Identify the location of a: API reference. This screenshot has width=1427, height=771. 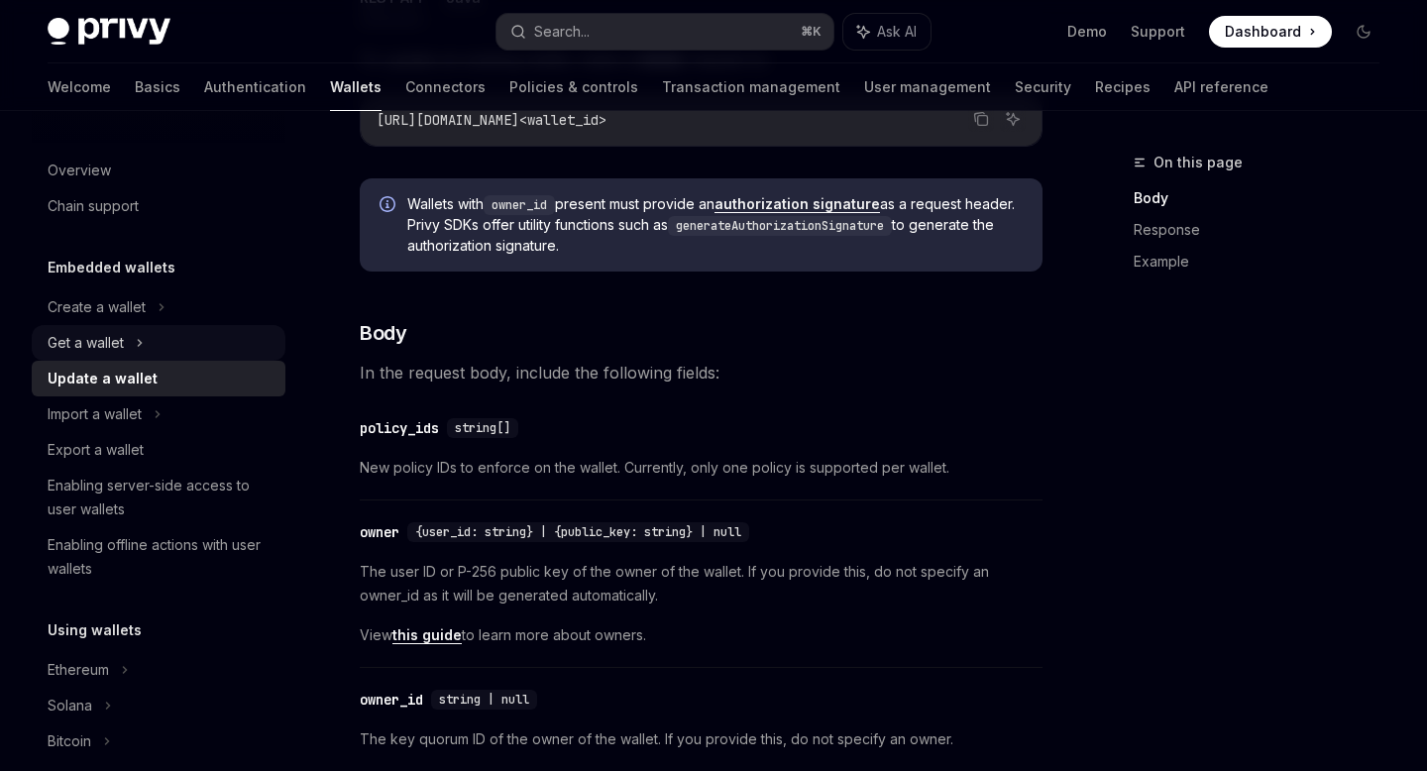
(1221, 87).